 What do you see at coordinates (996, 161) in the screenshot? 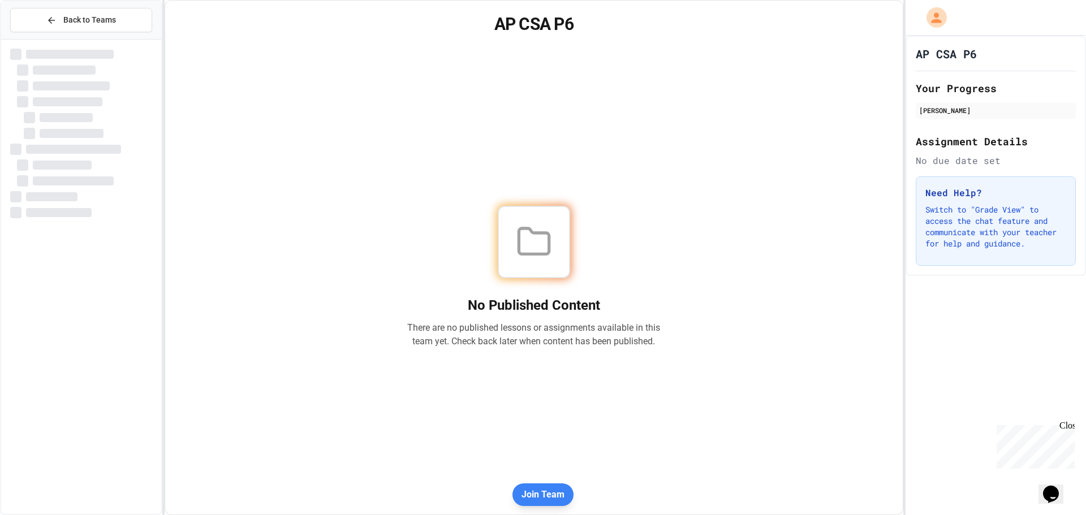
I see `div: No due date set` at bounding box center [996, 161].